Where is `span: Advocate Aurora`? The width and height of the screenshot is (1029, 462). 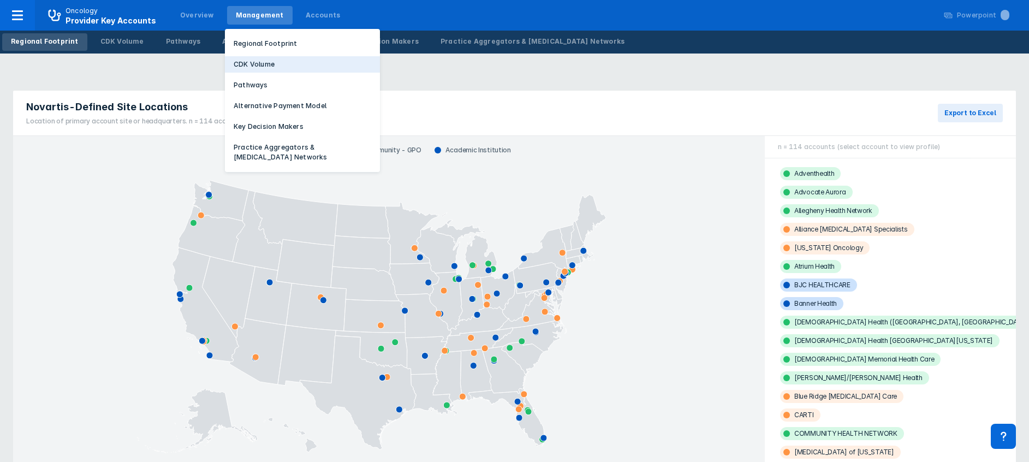 span: Advocate Aurora is located at coordinates (816, 192).